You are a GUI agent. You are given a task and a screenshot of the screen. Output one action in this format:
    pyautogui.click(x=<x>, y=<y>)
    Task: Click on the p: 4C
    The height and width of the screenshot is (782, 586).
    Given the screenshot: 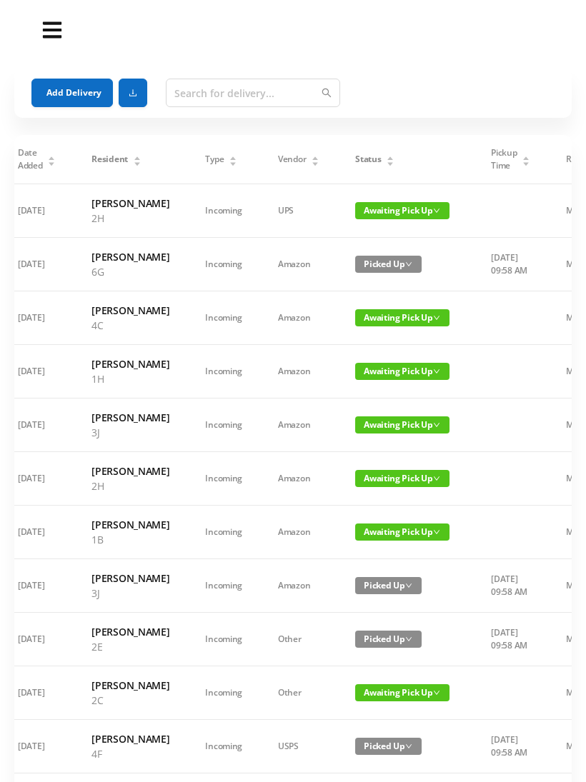 What is the action you would take?
    pyautogui.click(x=130, y=325)
    